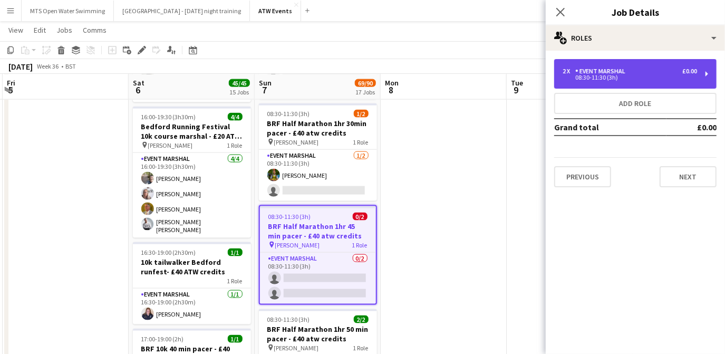  I want to click on span: 6, so click(138, 90).